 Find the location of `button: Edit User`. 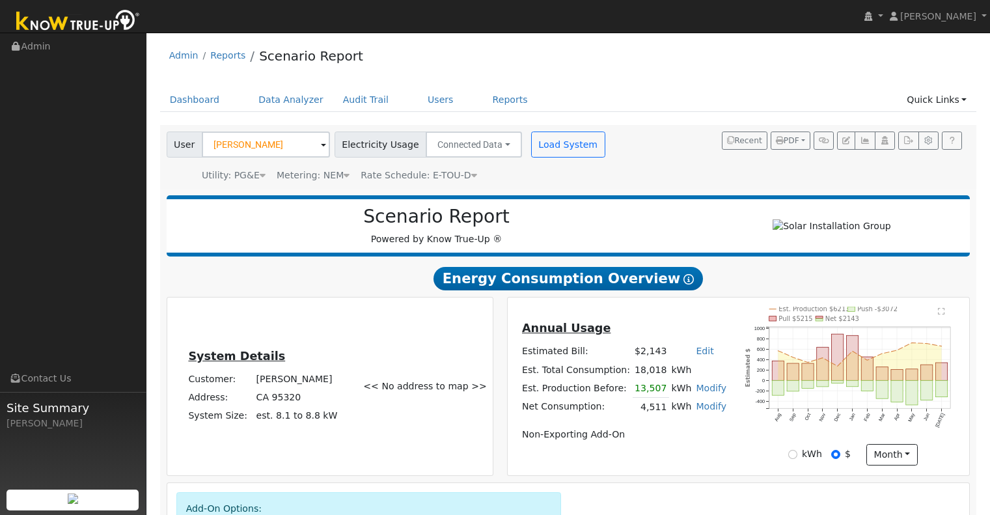

button: Edit User is located at coordinates (846, 141).